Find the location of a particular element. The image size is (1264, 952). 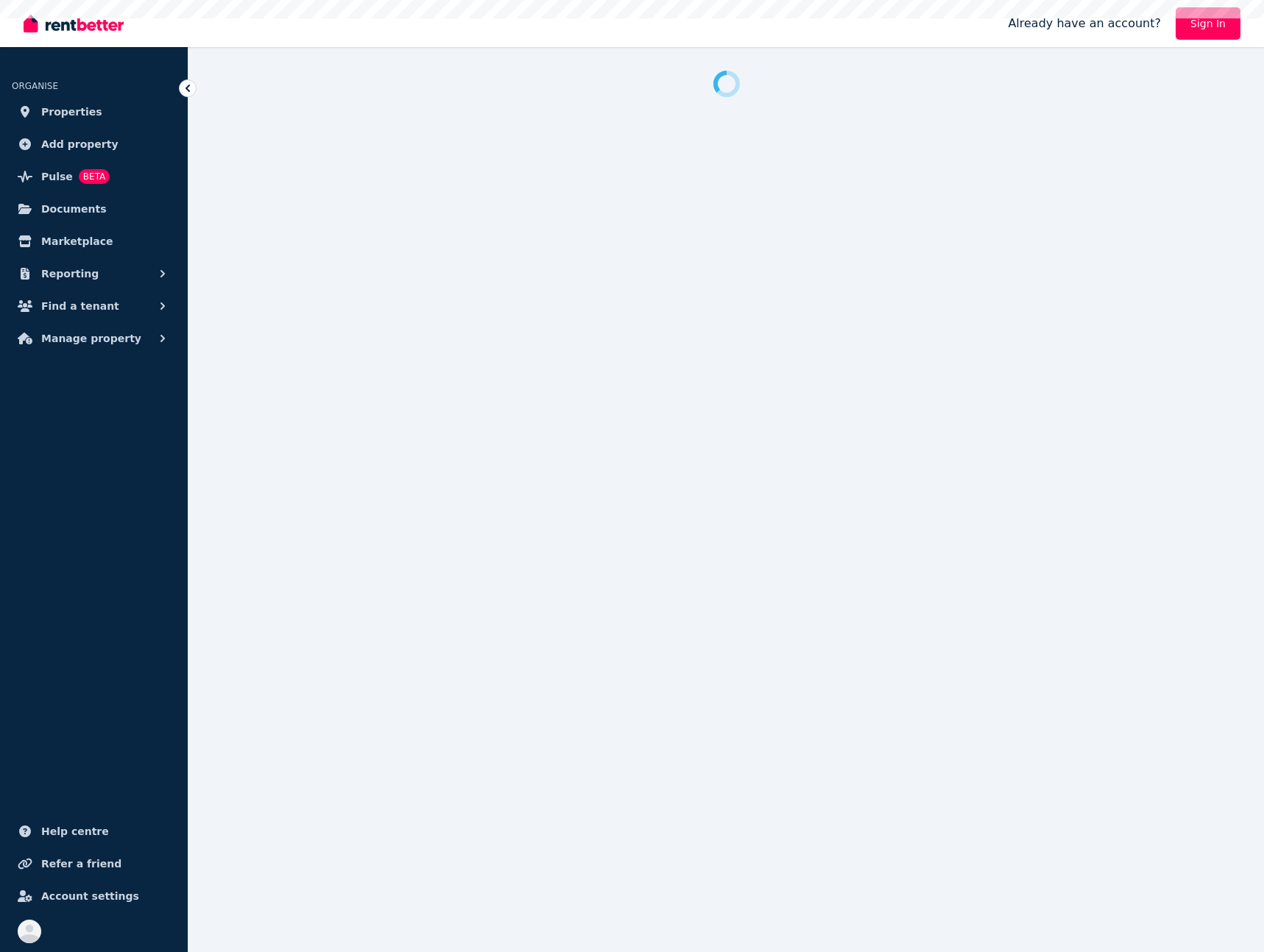

span: Marketplace is located at coordinates (76, 241).